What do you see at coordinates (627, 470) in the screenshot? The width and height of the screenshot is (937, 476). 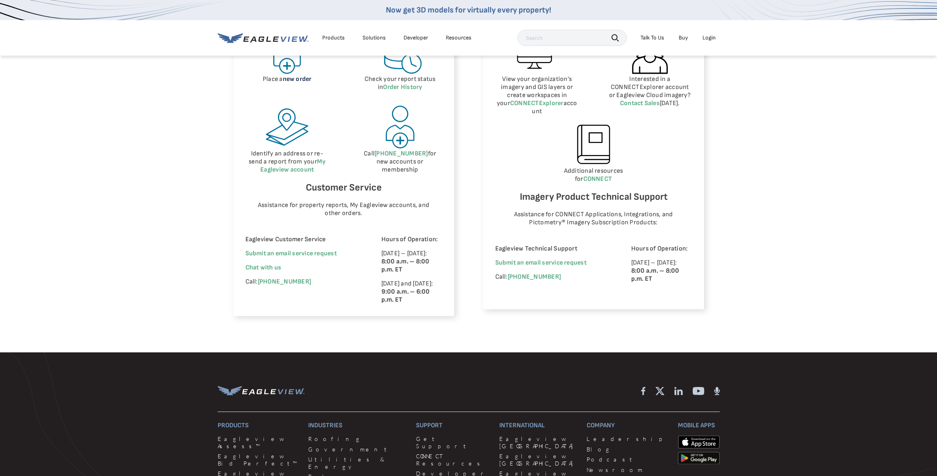 I see `a: Newsroom` at bounding box center [627, 470].